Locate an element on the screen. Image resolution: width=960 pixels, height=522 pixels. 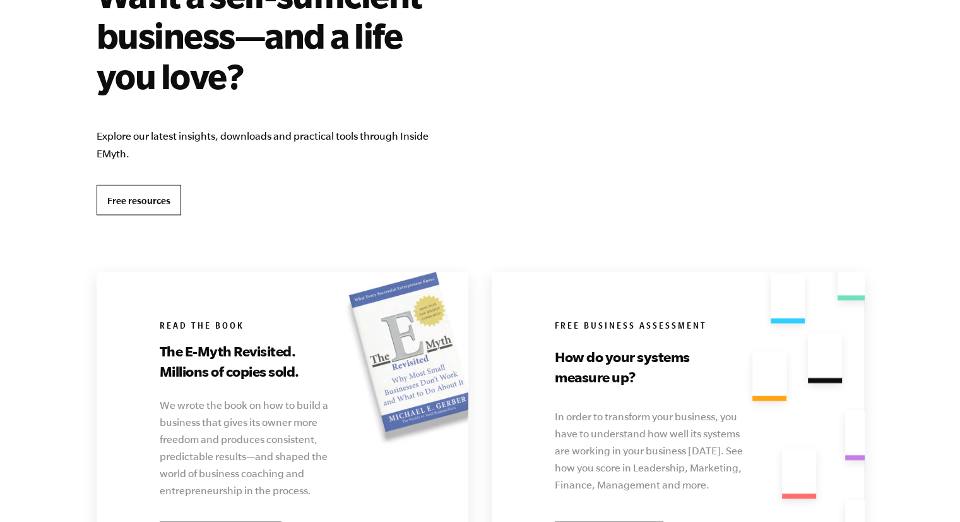
h3: How do your systems measure up? is located at coordinates (642, 366).